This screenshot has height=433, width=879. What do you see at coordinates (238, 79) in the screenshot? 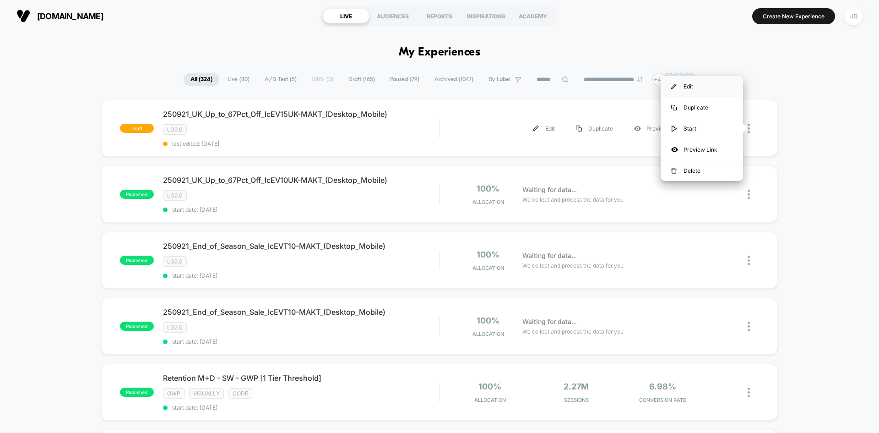
I see `span: Live ( 80 )` at bounding box center [238, 79].